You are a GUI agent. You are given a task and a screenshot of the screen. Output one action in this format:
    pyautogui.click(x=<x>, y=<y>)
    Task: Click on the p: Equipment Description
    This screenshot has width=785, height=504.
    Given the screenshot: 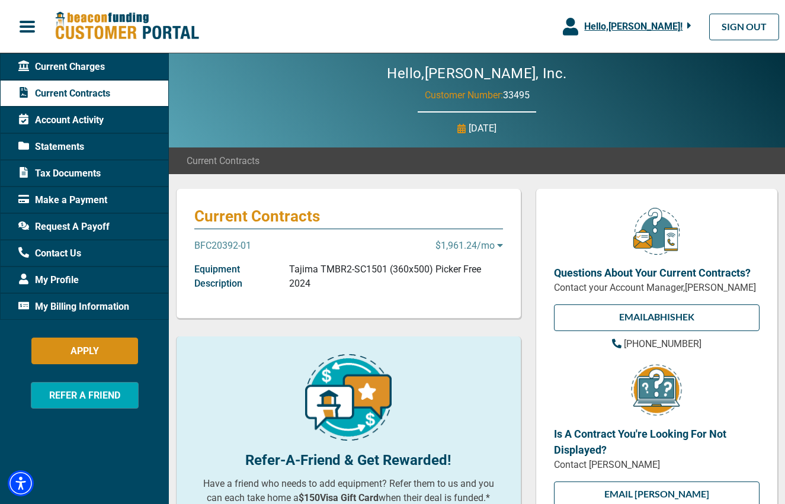 What is the action you would take?
    pyautogui.click(x=242, y=277)
    